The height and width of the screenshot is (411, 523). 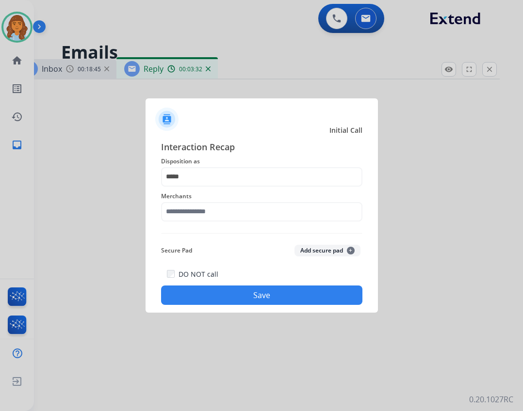 I want to click on img: contactIcon, so click(x=167, y=119).